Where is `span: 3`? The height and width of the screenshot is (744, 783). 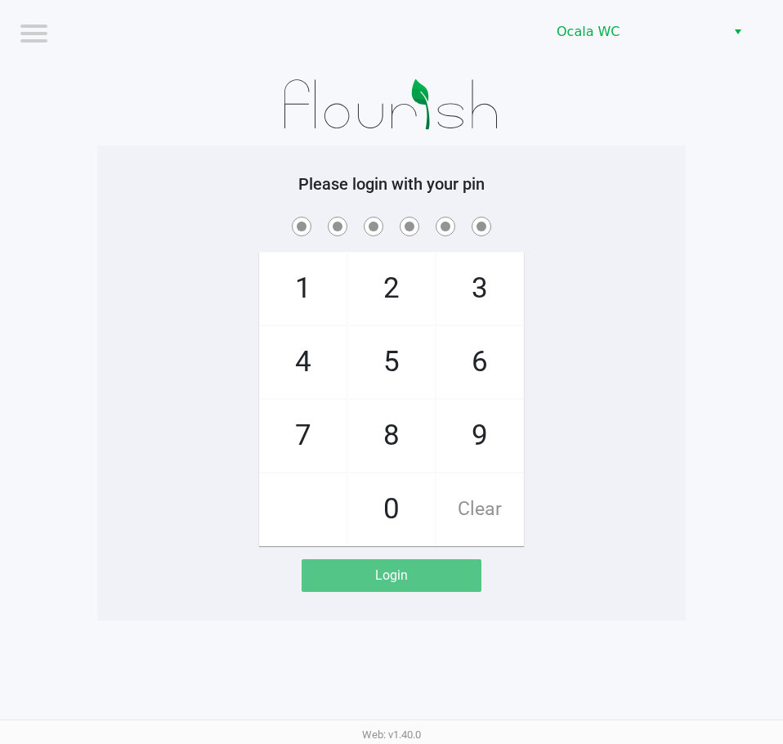 span: 3 is located at coordinates (480, 289).